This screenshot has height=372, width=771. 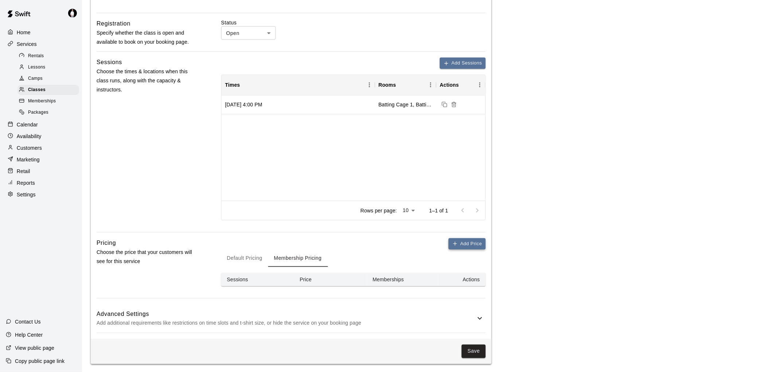 What do you see at coordinates (41, 136) in the screenshot?
I see `a: Availability` at bounding box center [41, 136].